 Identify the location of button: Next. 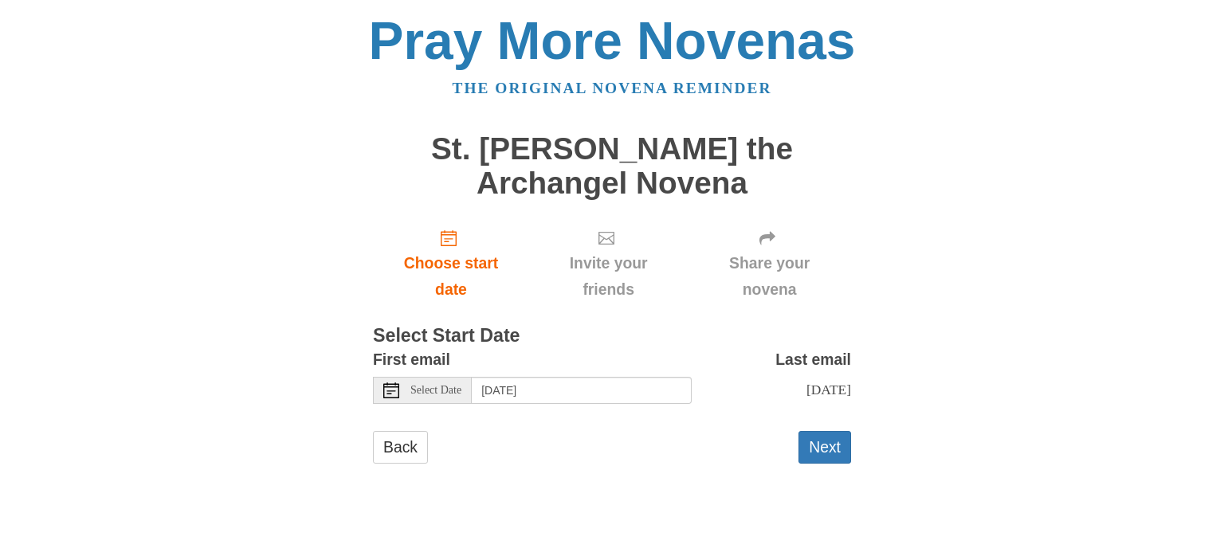
(825, 447).